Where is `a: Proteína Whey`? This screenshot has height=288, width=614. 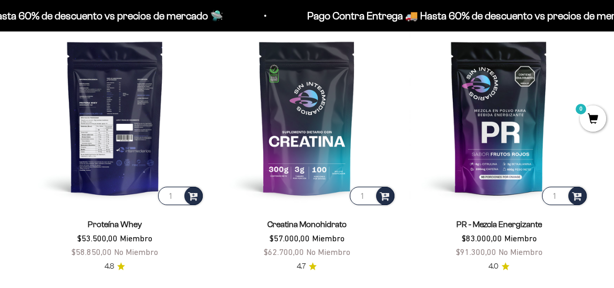
a: Proteína Whey is located at coordinates (114, 224).